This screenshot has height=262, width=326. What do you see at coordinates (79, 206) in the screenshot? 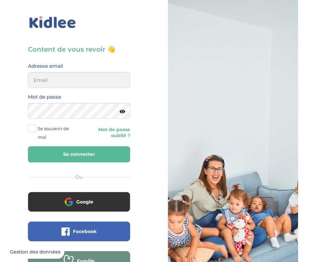
I see `a: Google` at bounding box center [79, 206].